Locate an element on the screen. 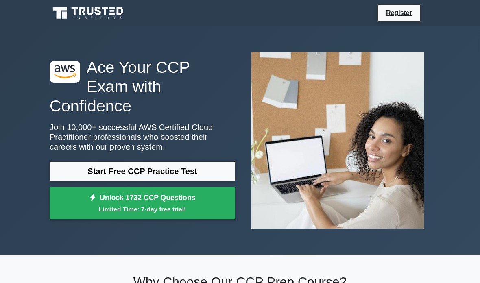 This screenshot has width=480, height=283. a: Register is located at coordinates (399, 13).